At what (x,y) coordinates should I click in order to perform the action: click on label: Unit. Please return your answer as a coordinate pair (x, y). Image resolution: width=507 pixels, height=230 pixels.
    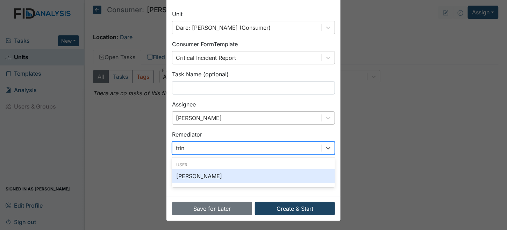
    Looking at the image, I should click on (177, 14).